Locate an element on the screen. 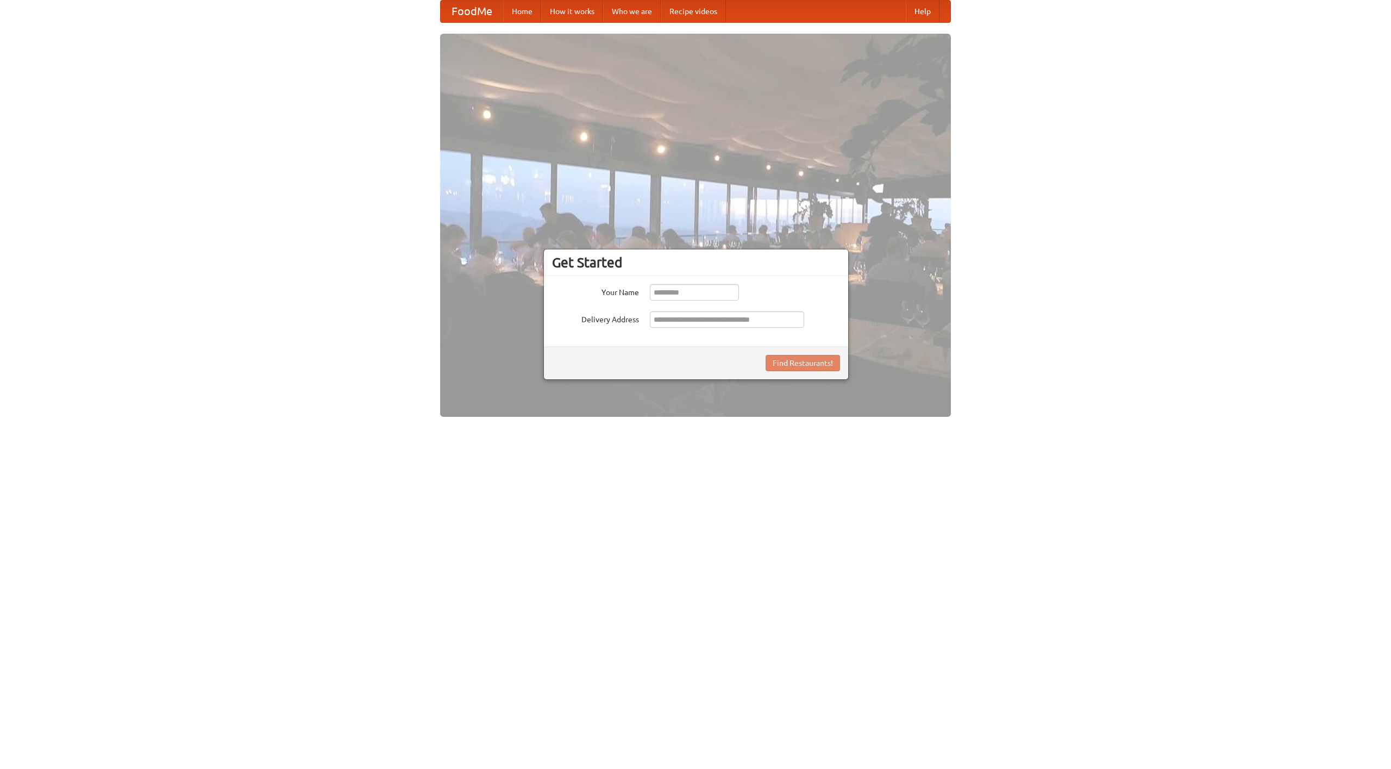 The image size is (1391, 769). h3: Get Started is located at coordinates (696, 262).